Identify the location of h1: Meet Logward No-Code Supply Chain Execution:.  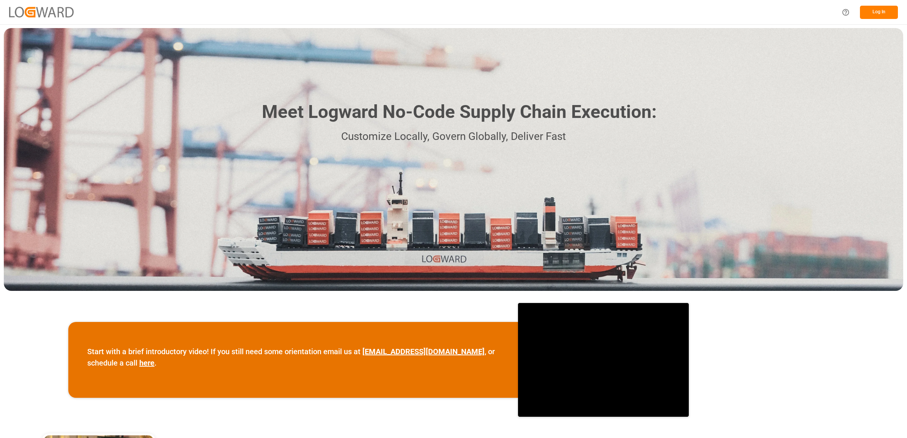
(459, 112).